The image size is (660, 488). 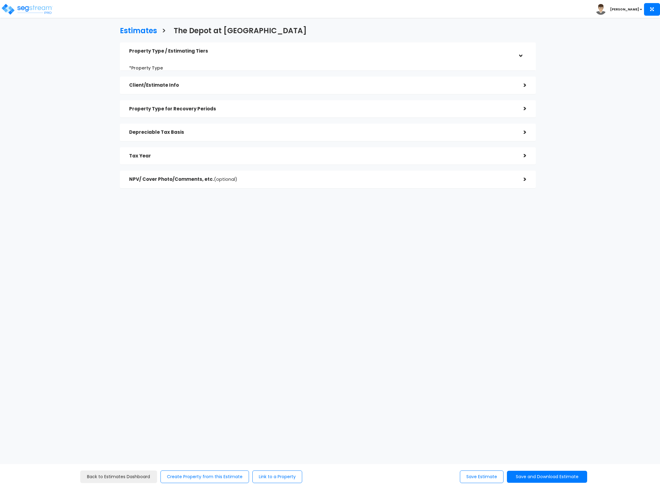 I want to click on button: Save Estimate, so click(x=482, y=477).